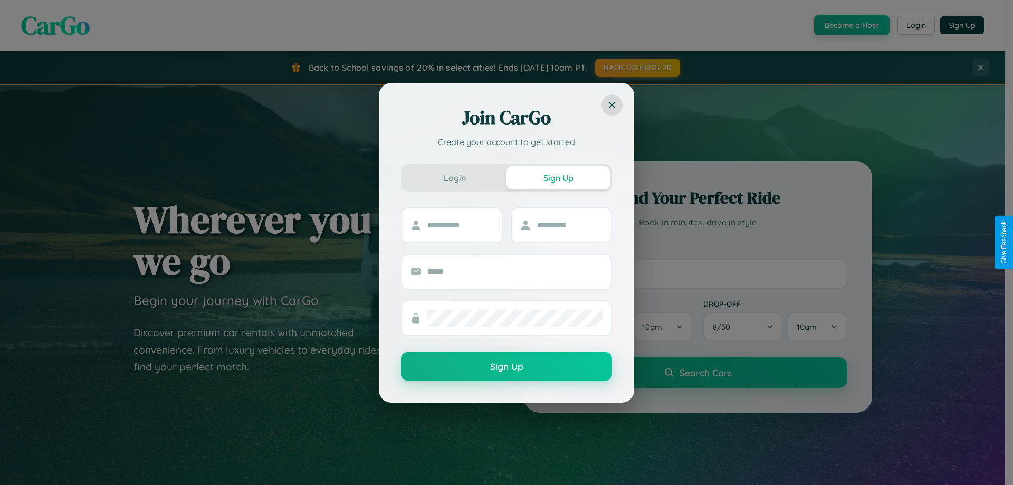  Describe the element at coordinates (507, 118) in the screenshot. I see `h2: Join CarGo` at that location.